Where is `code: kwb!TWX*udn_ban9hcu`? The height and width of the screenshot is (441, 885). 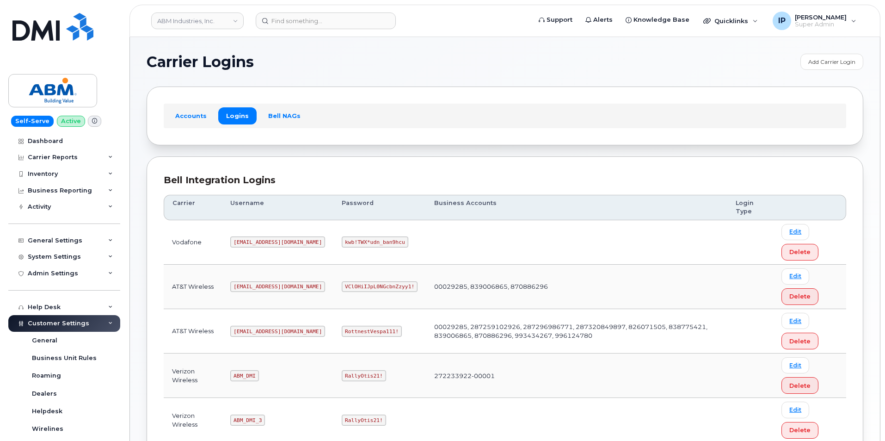 code: kwb!TWX*udn_ban9hcu is located at coordinates (375, 242).